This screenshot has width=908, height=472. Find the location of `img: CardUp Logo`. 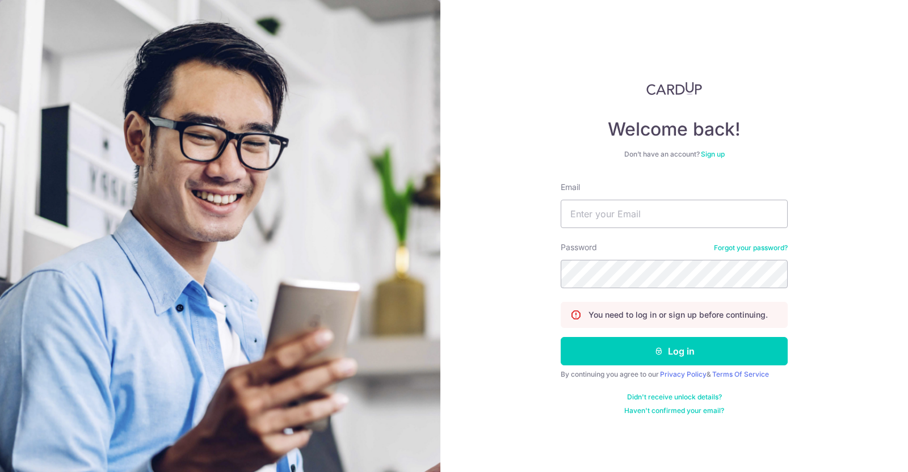

img: CardUp Logo is located at coordinates (674, 89).